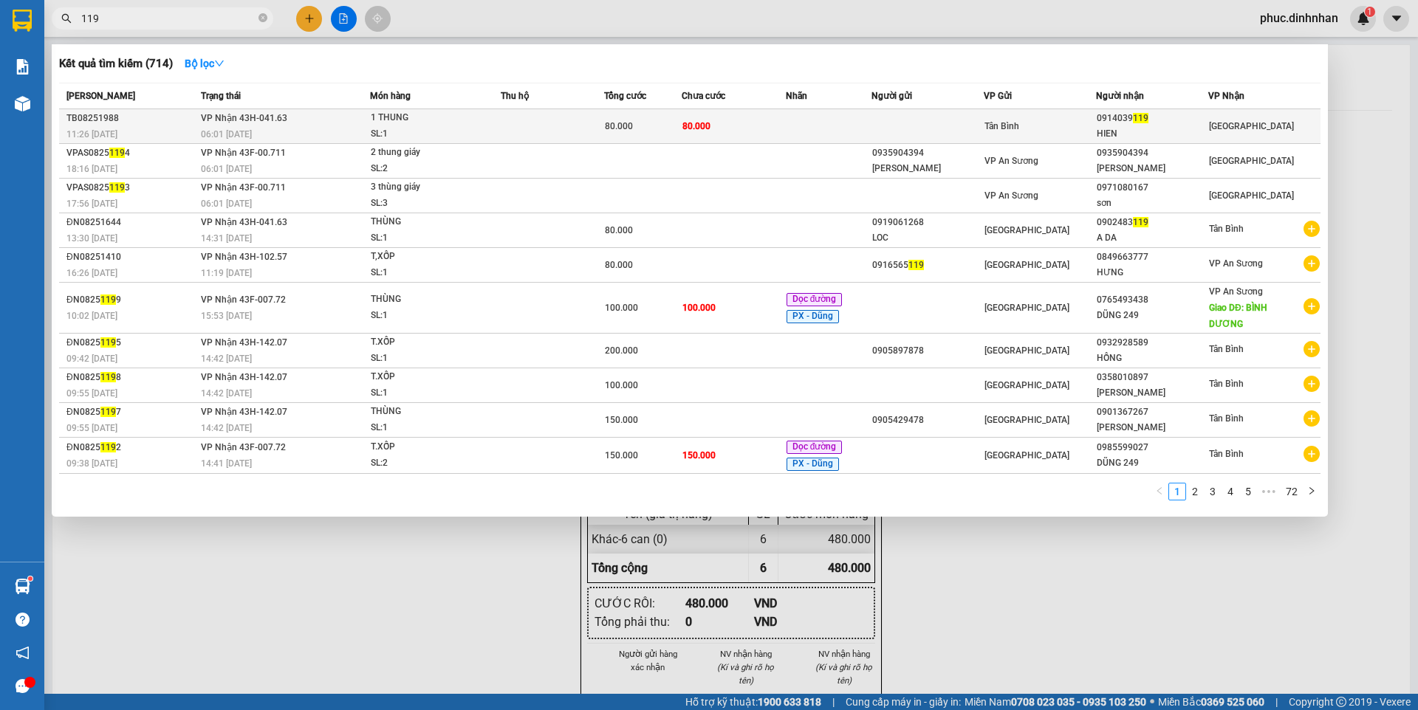 This screenshot has height=710, width=1418. Describe the element at coordinates (1152, 222) in the screenshot. I see `div: 0902483` at that location.